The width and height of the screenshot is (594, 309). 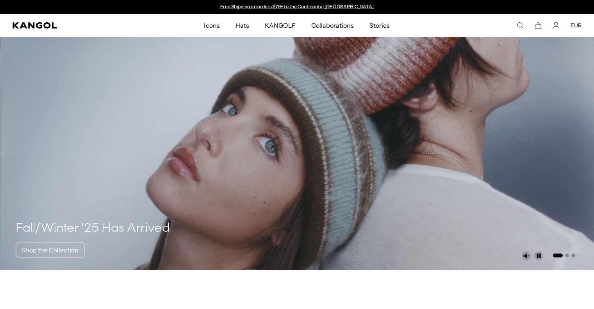 I want to click on button: Go to slide 3, so click(x=574, y=256).